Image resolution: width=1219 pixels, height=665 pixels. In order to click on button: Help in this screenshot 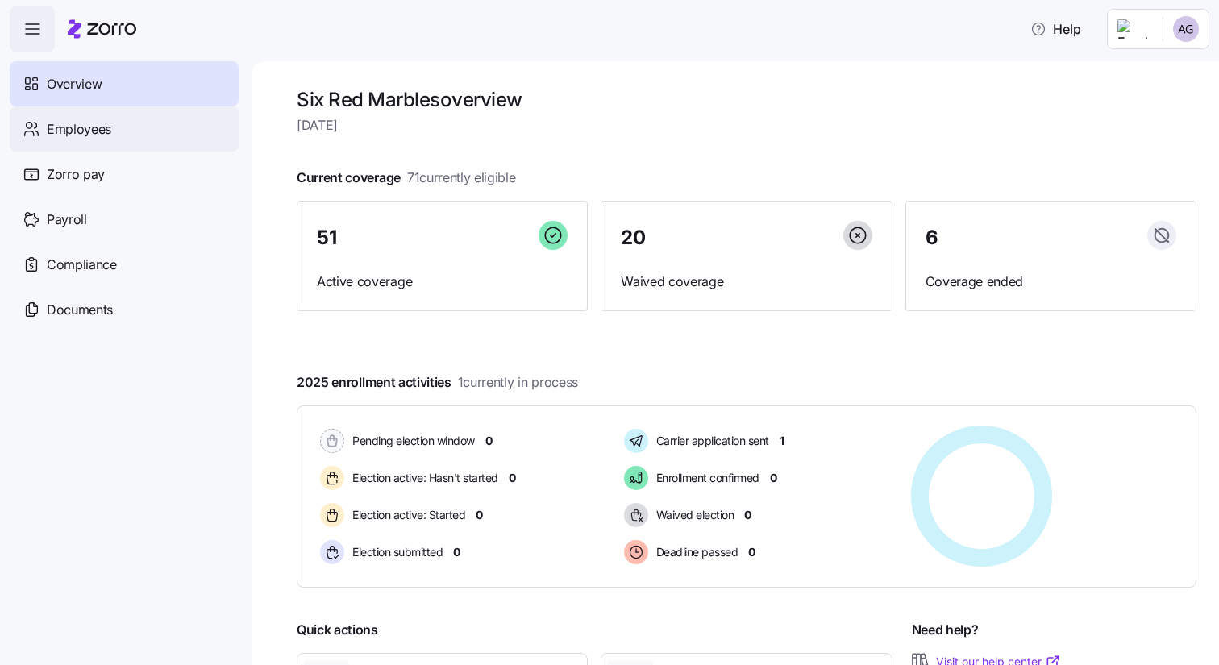, I will do `click(1055, 29)`.